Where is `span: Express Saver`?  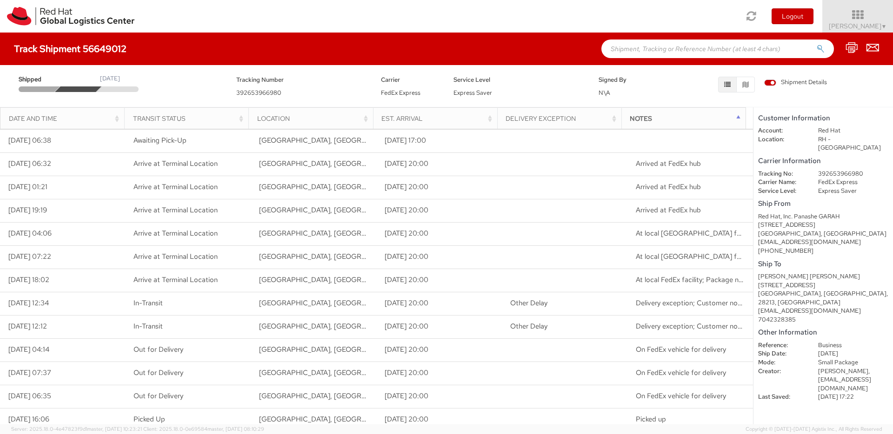 span: Express Saver is located at coordinates (472, 93).